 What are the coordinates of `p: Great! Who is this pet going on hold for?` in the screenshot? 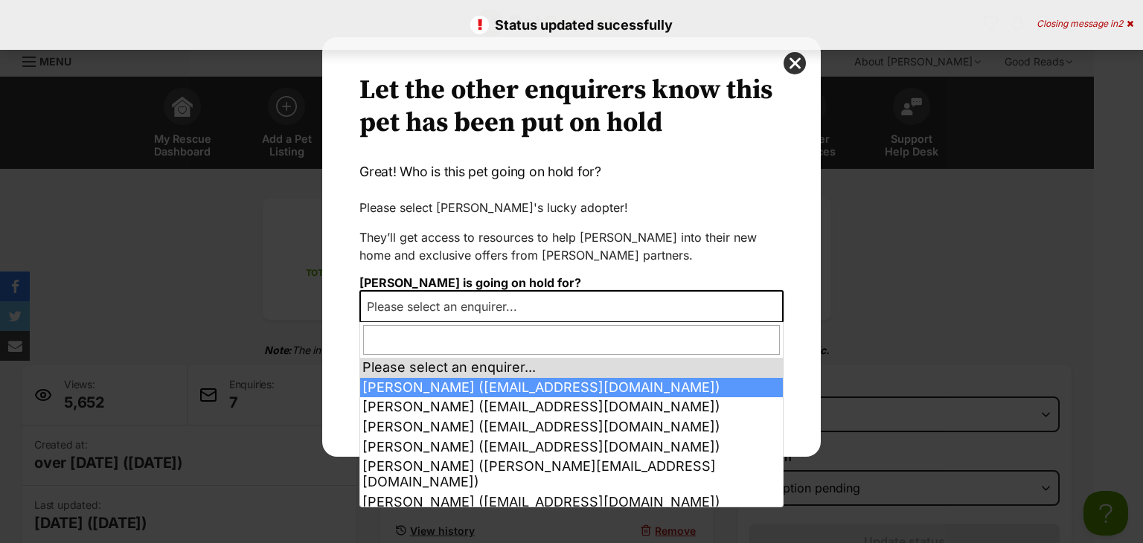 It's located at (571, 172).